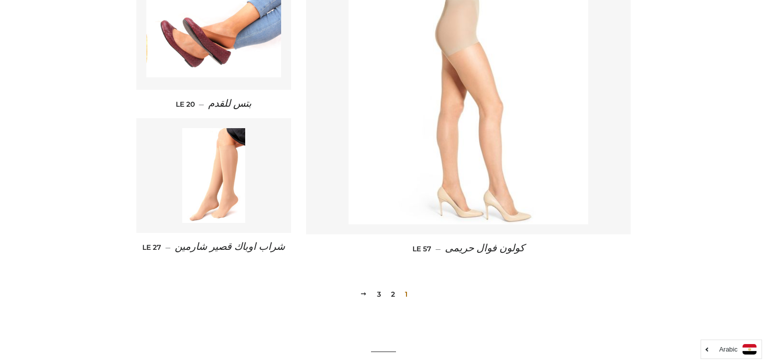 This screenshot has height=364, width=767. Describe the element at coordinates (485, 249) in the screenshot. I see `span: كولون فوال حريمى` at that location.